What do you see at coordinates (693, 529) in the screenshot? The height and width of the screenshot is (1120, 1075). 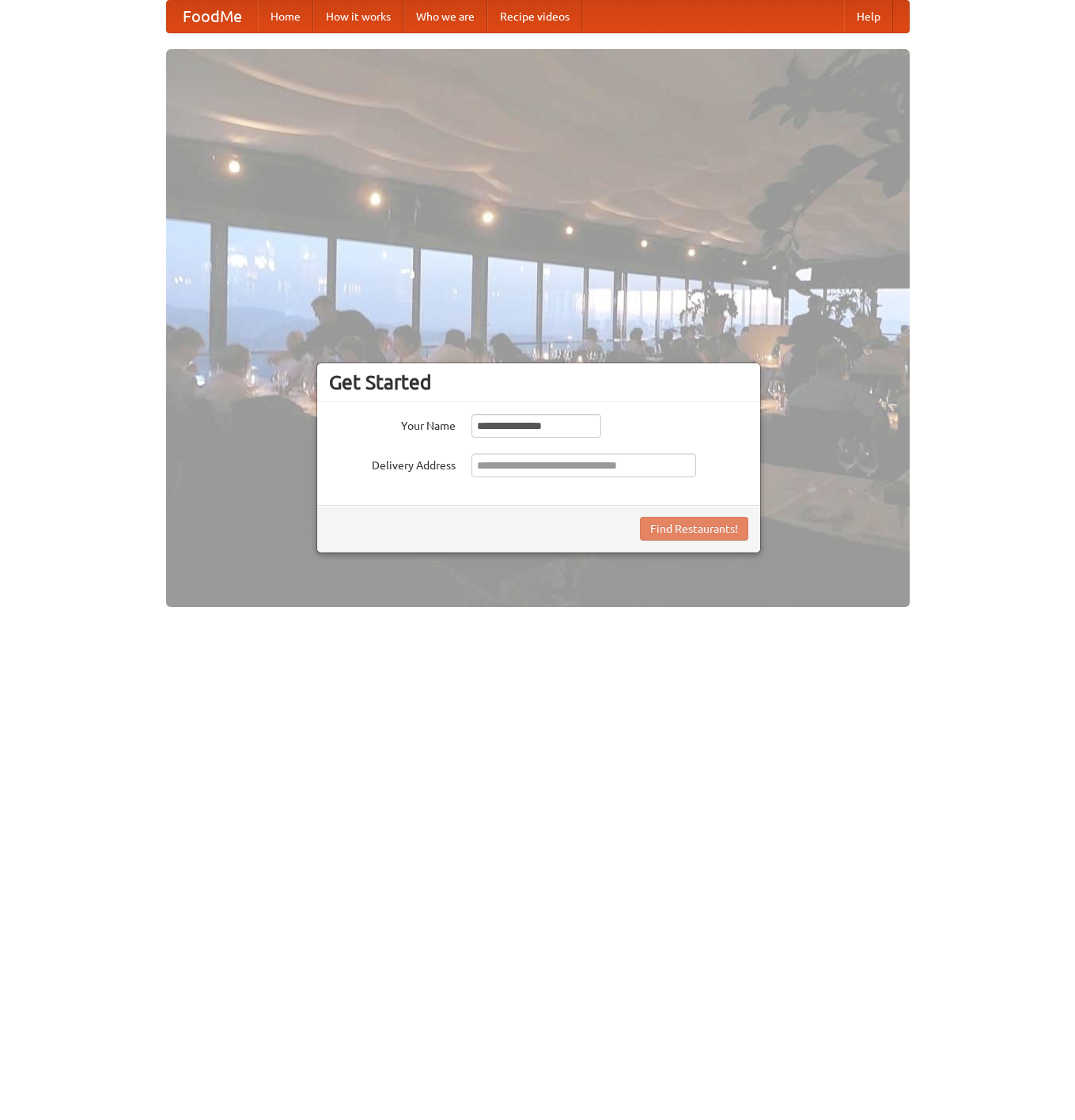 I see `button: Find Restaurants!` at bounding box center [693, 529].